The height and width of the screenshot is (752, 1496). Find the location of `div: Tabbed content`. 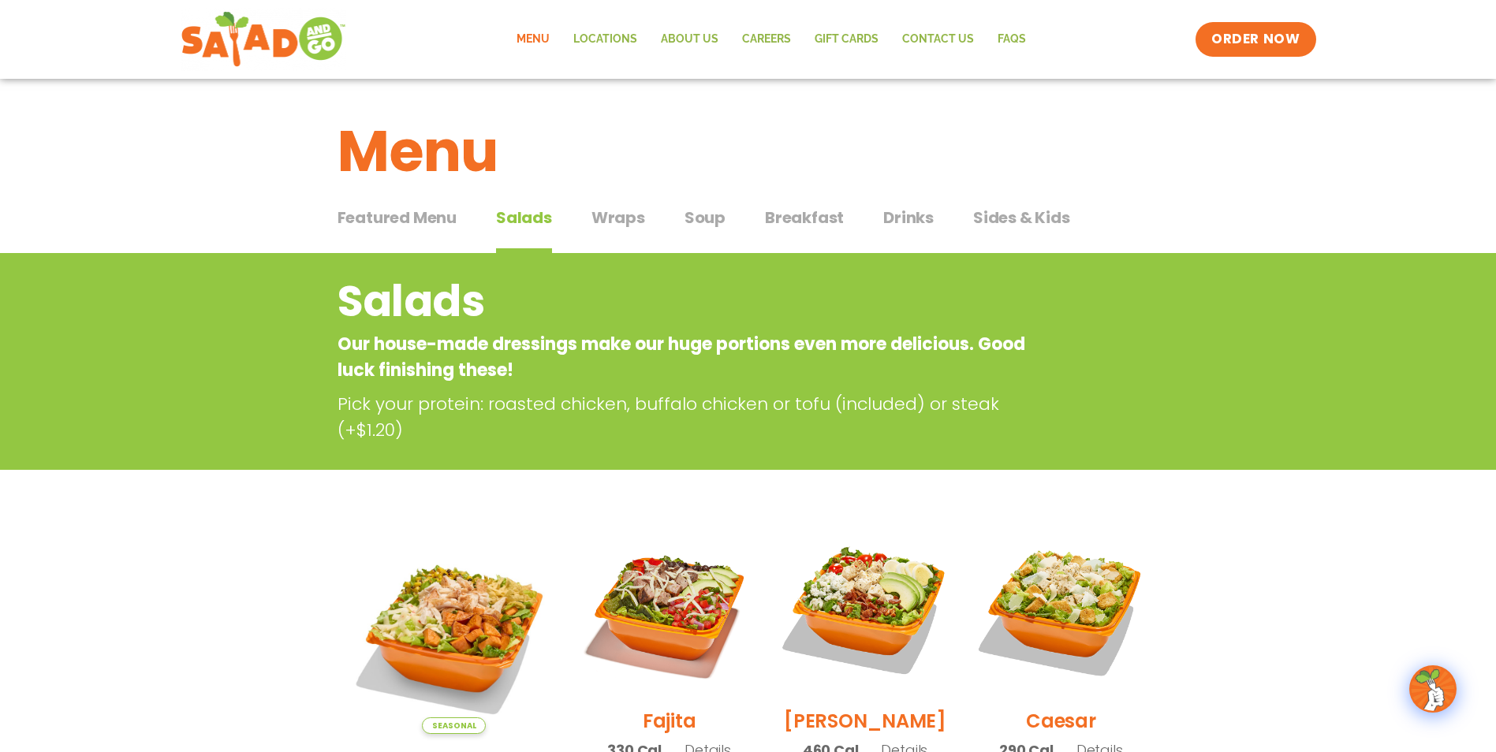

div: Tabbed content is located at coordinates (749, 227).